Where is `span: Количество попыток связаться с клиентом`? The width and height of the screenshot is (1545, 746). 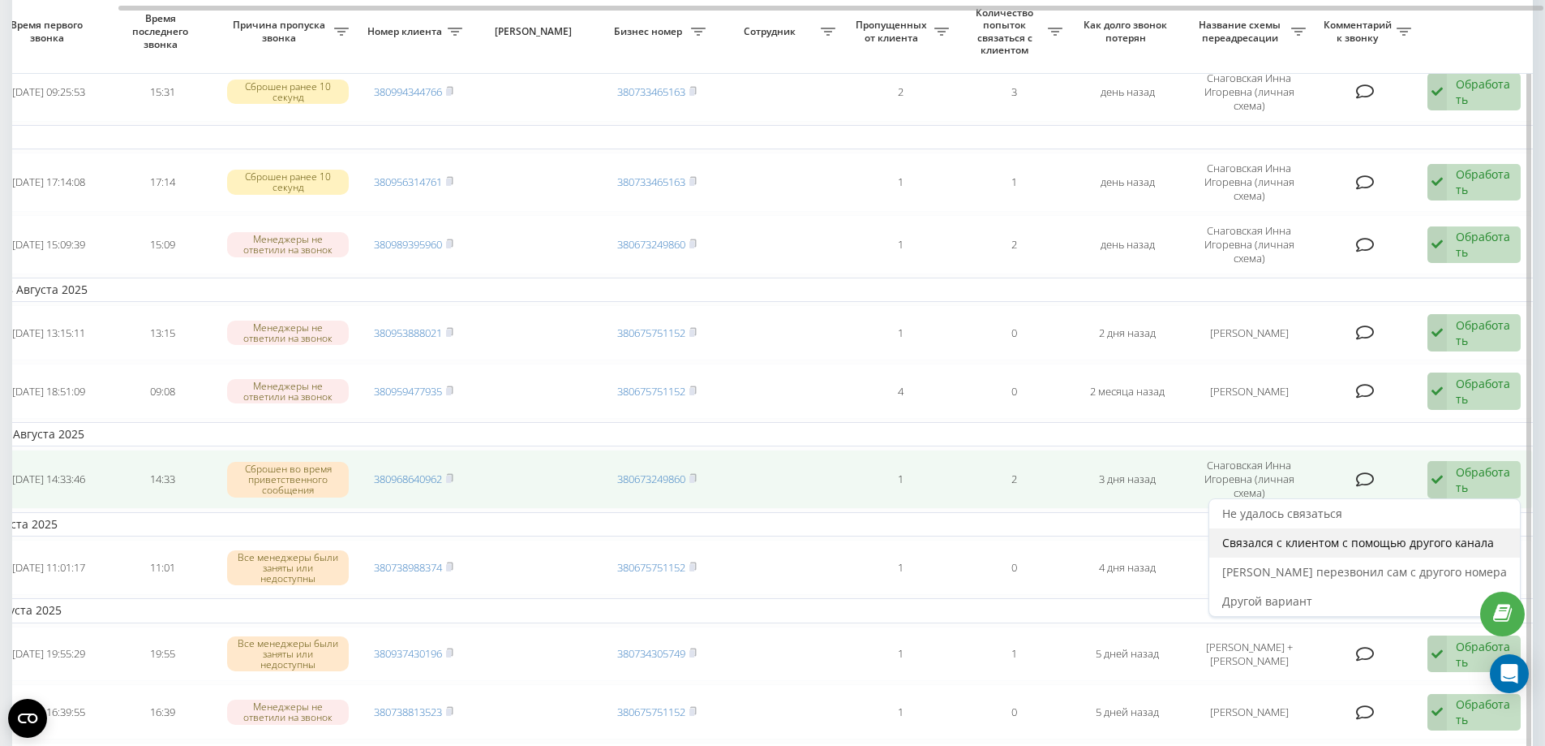 span: Количество попыток связаться с клиентом is located at coordinates (1007, 32).